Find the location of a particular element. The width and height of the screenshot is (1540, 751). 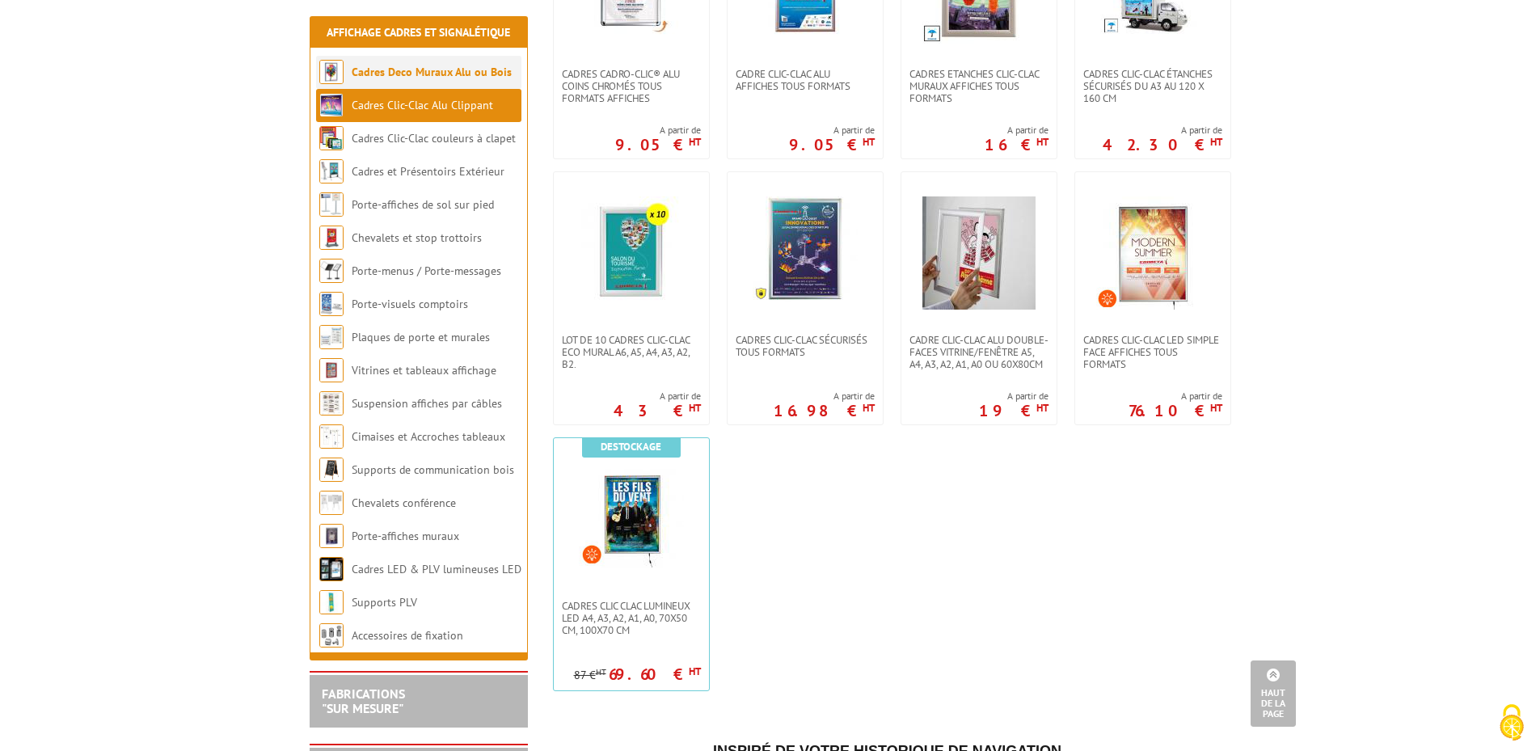

span: Cadres Etanches Clic-Clac muraux affiches tous formats is located at coordinates (979, 86).